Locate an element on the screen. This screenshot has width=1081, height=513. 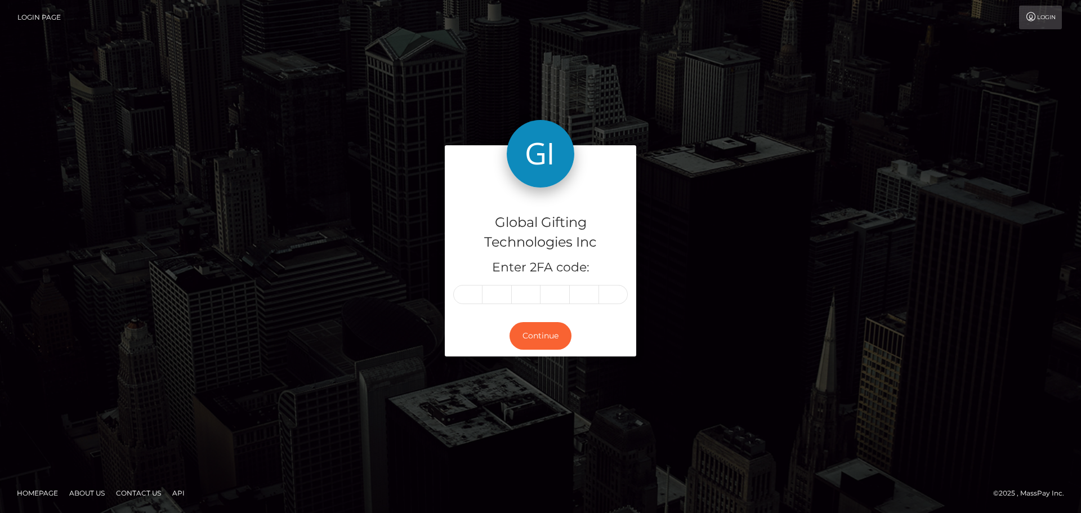
a: API is located at coordinates (179, 493).